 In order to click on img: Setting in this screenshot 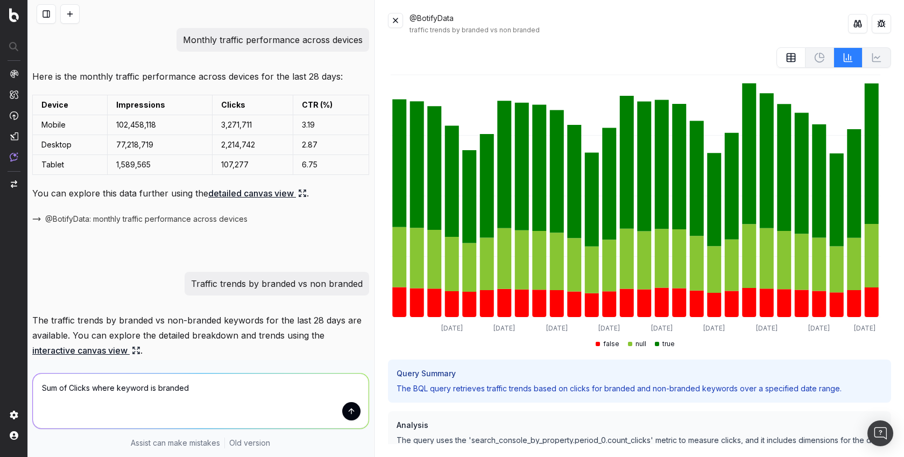, I will do `click(14, 415)`.